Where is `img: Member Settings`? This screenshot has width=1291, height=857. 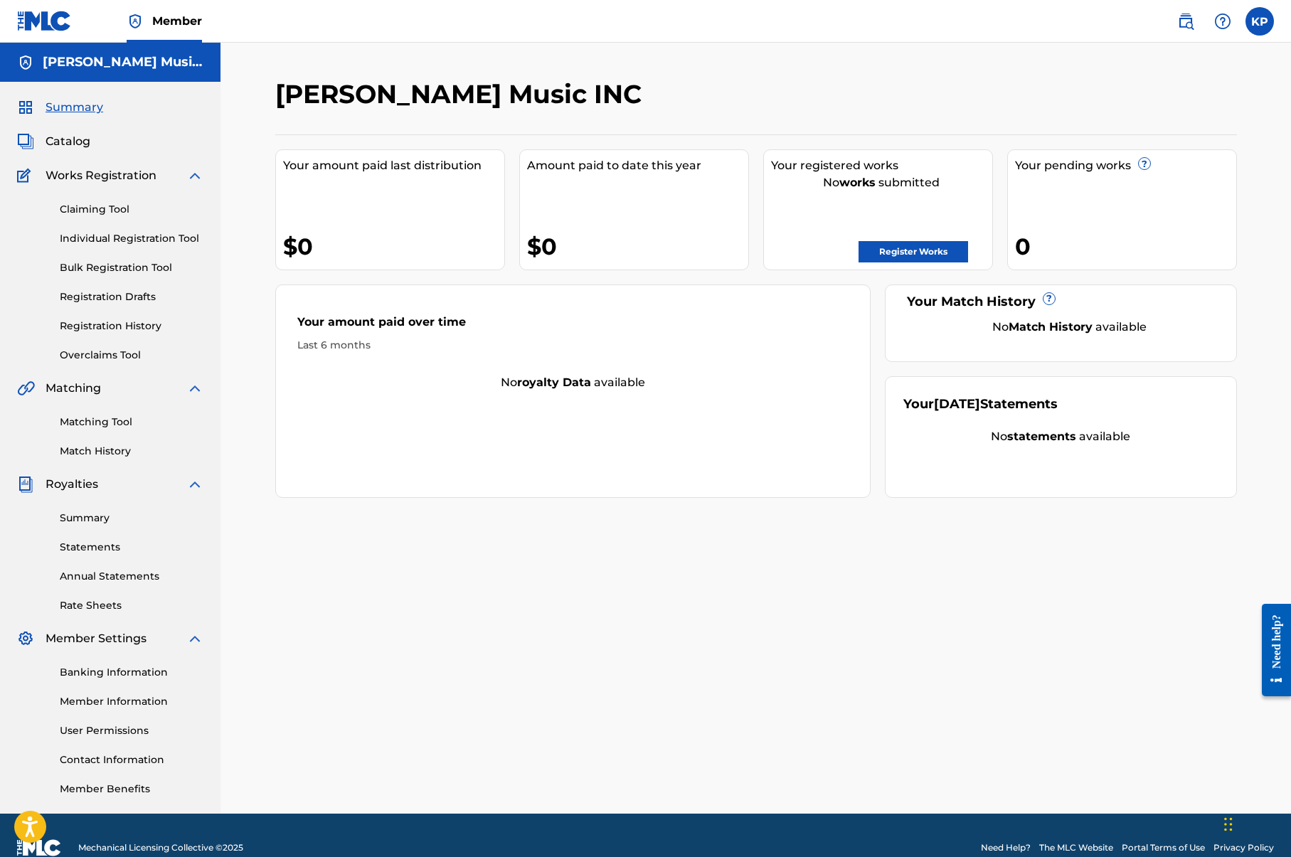
img: Member Settings is located at coordinates (26, 639).